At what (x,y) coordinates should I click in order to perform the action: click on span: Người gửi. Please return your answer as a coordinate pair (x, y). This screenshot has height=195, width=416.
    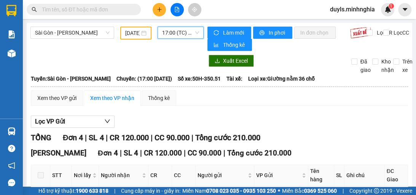
    Looking at the image, I should click on (222, 175).